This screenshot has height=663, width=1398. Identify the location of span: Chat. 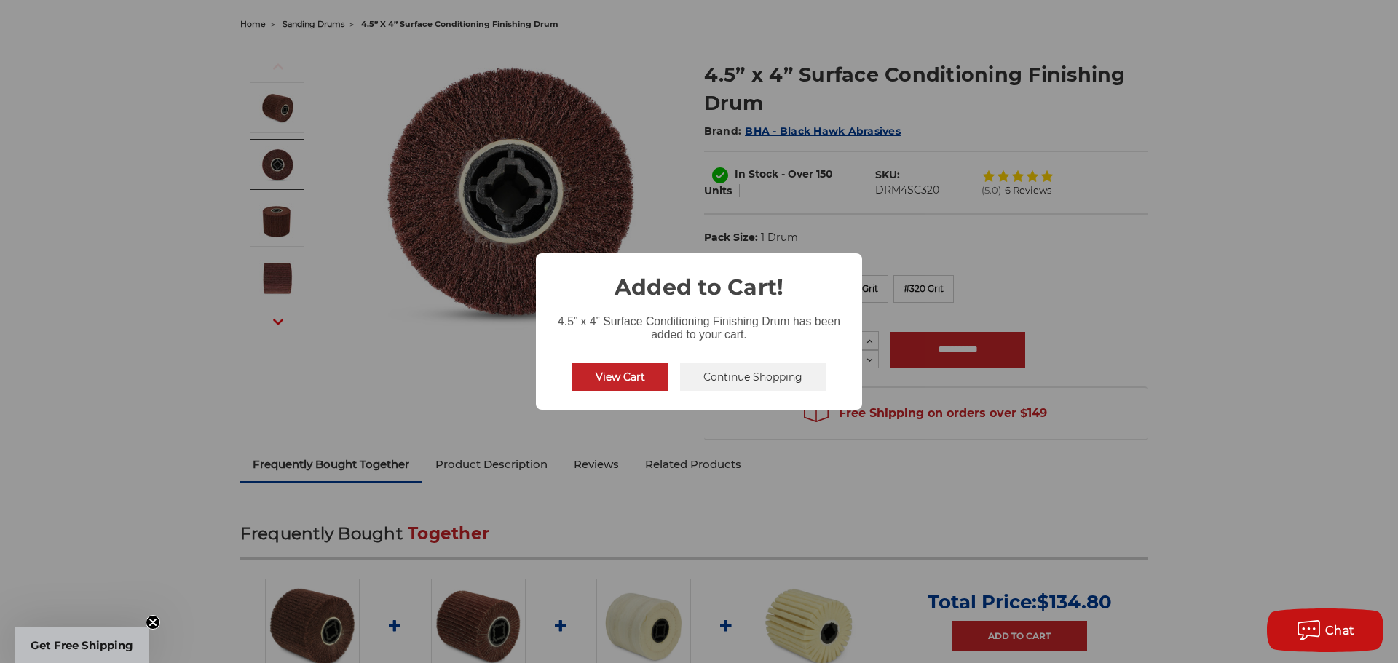
(1340, 631).